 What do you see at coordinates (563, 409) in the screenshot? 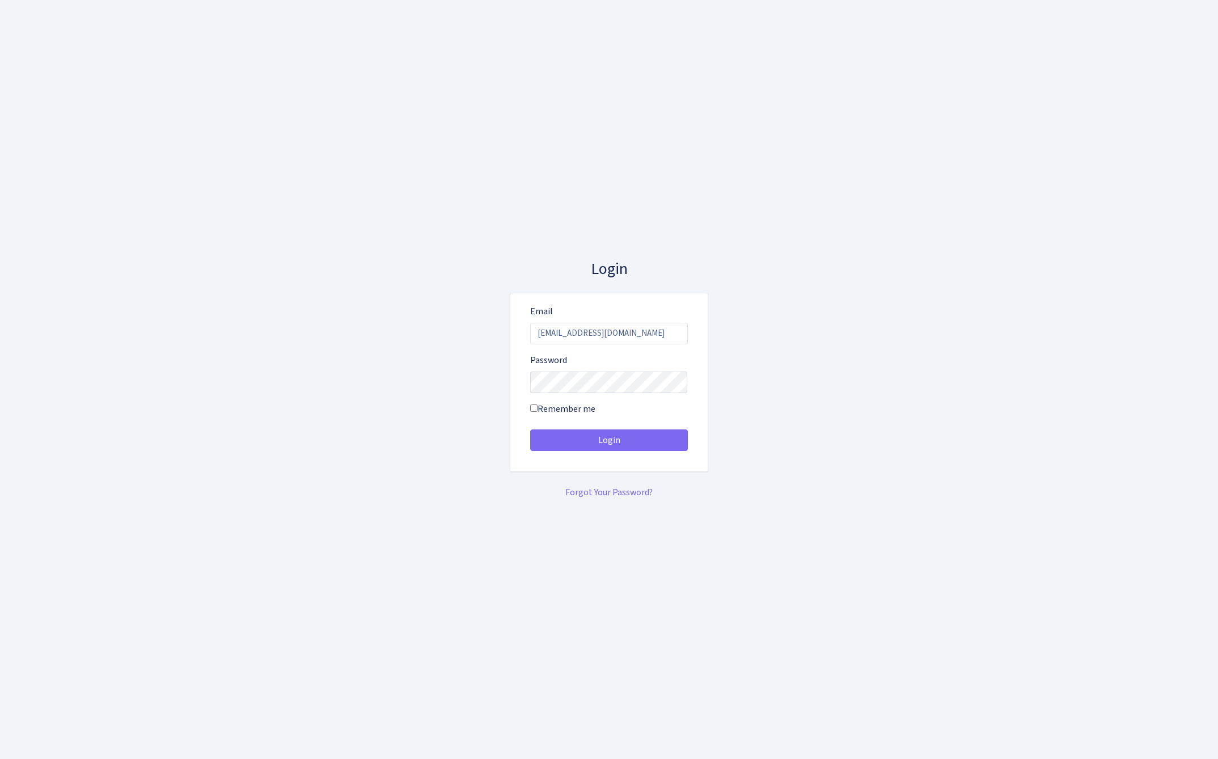
I see `label: Remember me` at bounding box center [563, 409].